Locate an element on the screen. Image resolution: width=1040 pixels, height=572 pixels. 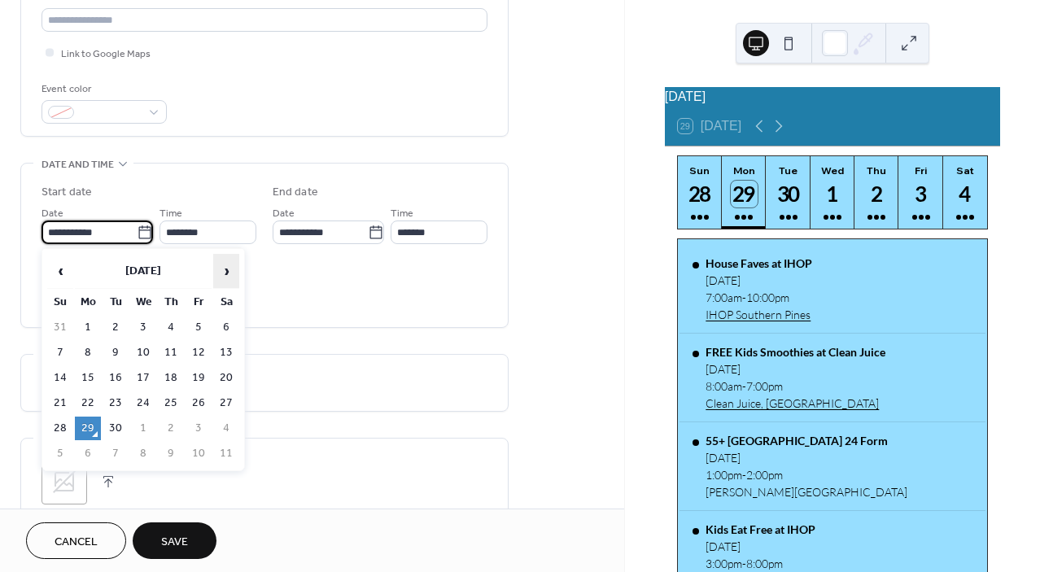
span: 10:00pm is located at coordinates (767, 297).